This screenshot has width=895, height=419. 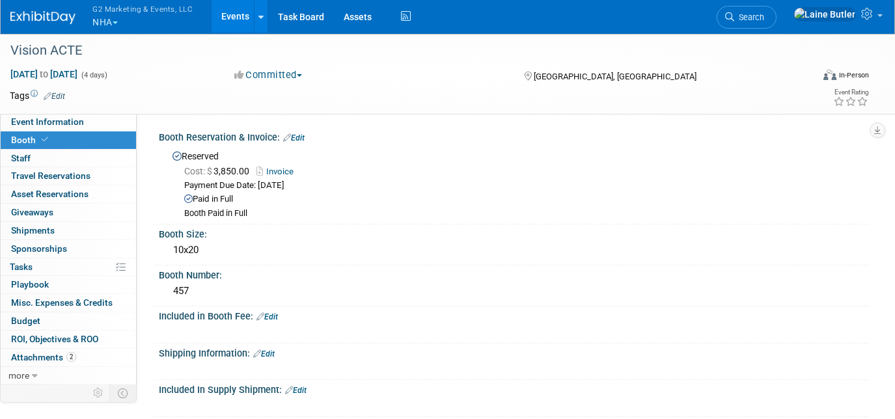 I want to click on div: Included In Supply Shipment:, so click(x=513, y=389).